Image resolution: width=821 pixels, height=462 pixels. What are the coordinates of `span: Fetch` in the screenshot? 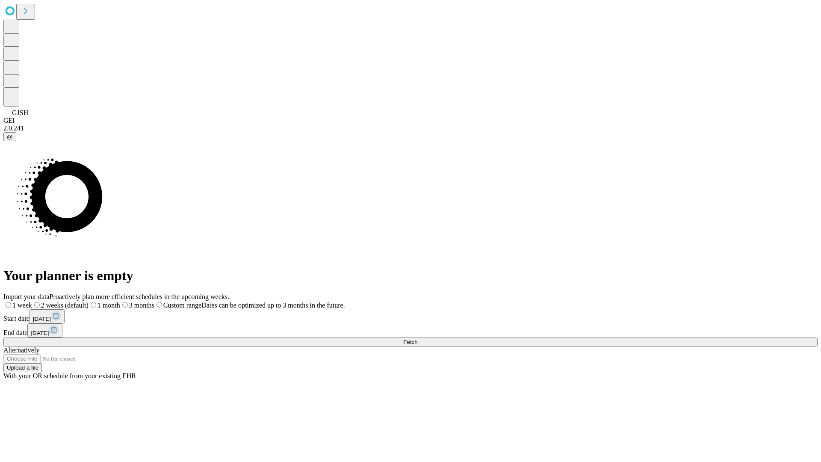 It's located at (410, 342).